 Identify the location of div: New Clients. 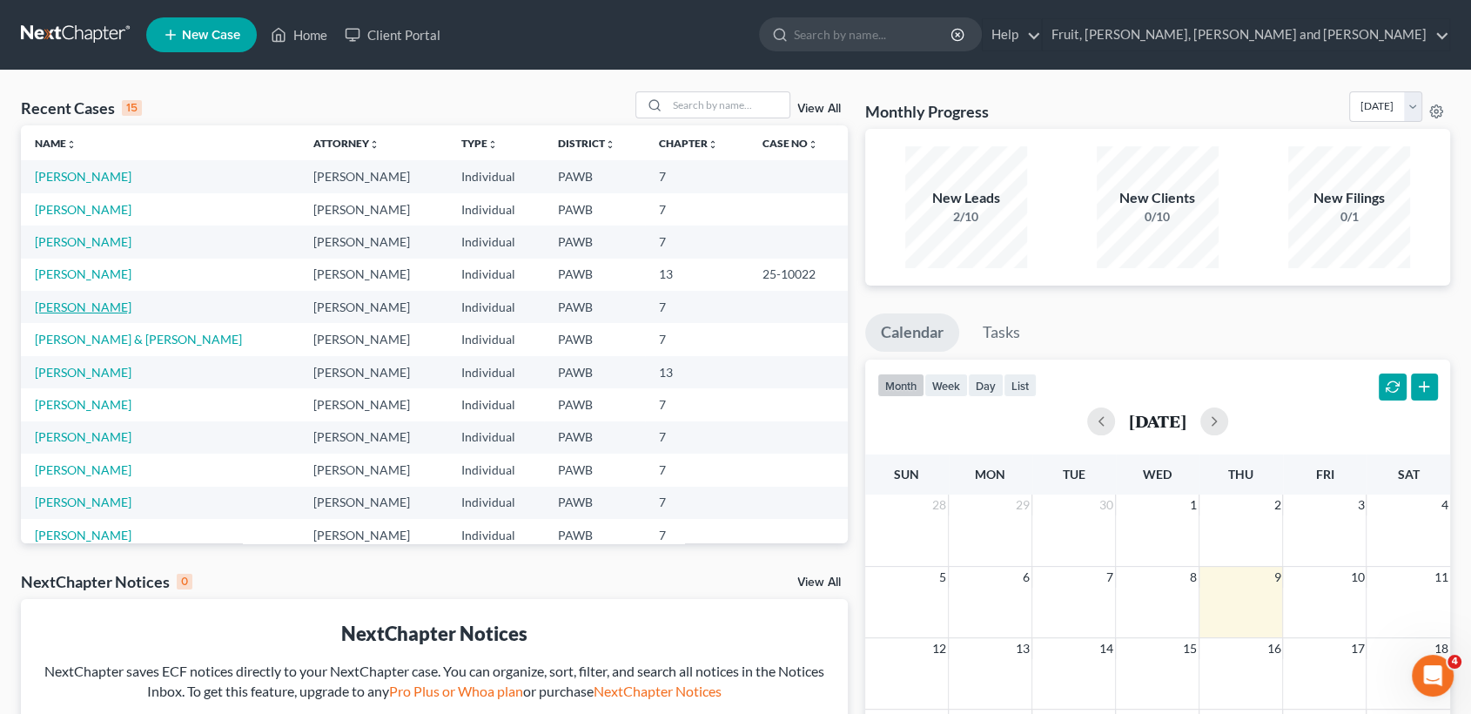
(1157, 198).